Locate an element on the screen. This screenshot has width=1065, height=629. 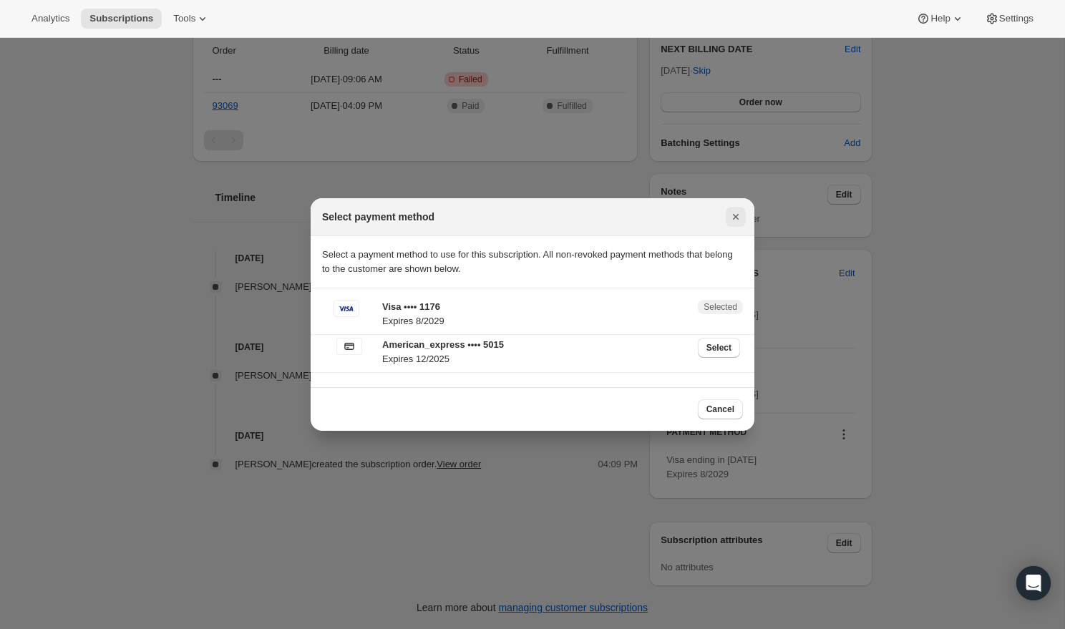
span: Analytics is located at coordinates (50, 19).